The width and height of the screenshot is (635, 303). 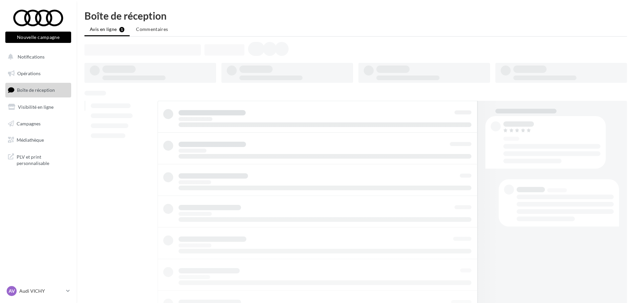 I want to click on span: PLV et print personnalisable, so click(x=43, y=159).